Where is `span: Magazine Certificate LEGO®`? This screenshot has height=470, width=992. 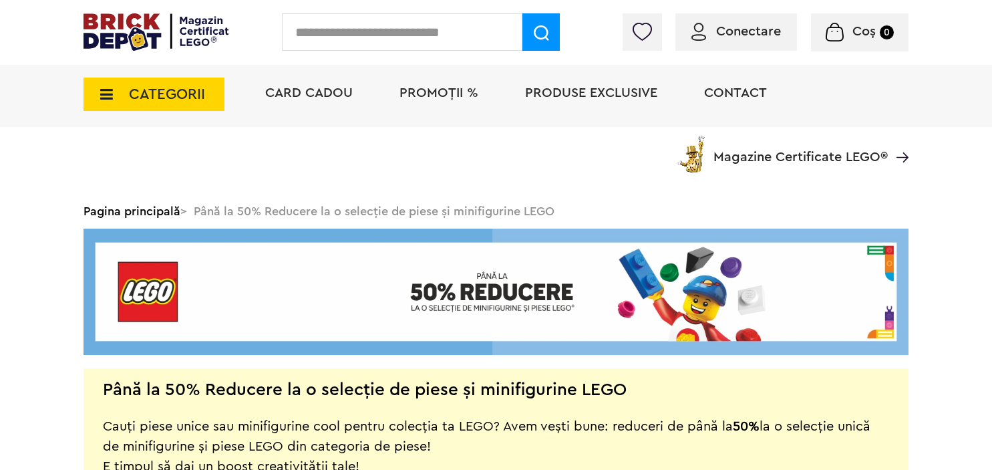 span: Magazine Certificate LEGO® is located at coordinates (800, 148).